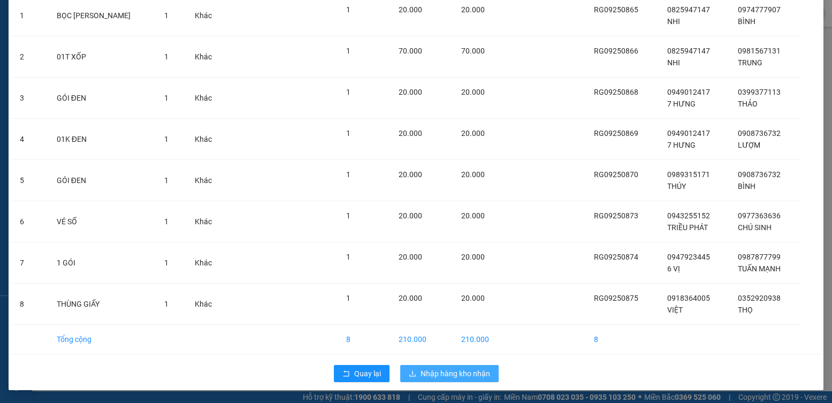 This screenshot has height=403, width=832. I want to click on span: THÚY, so click(676, 186).